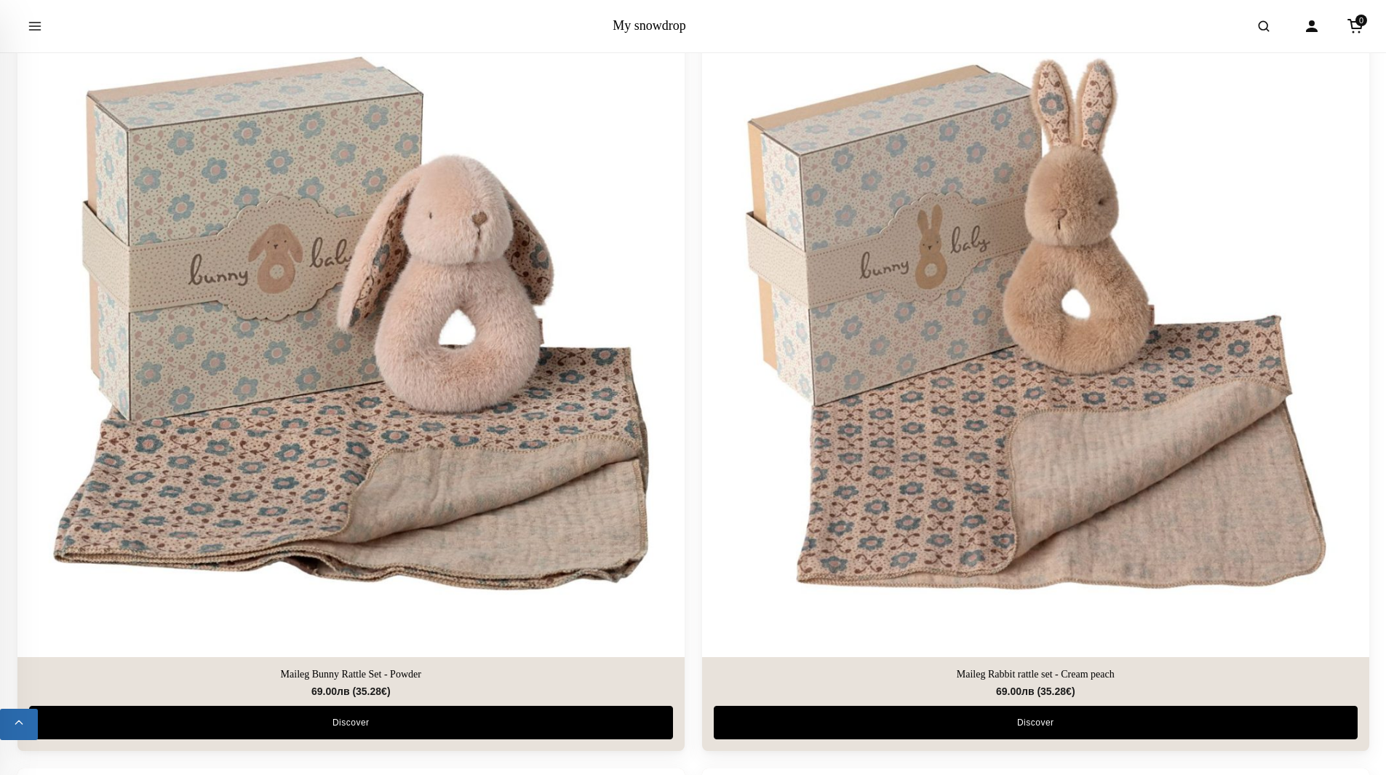  I want to click on a: Discover Maileg Rabbit rattle set - Cream peach, so click(1035, 722).